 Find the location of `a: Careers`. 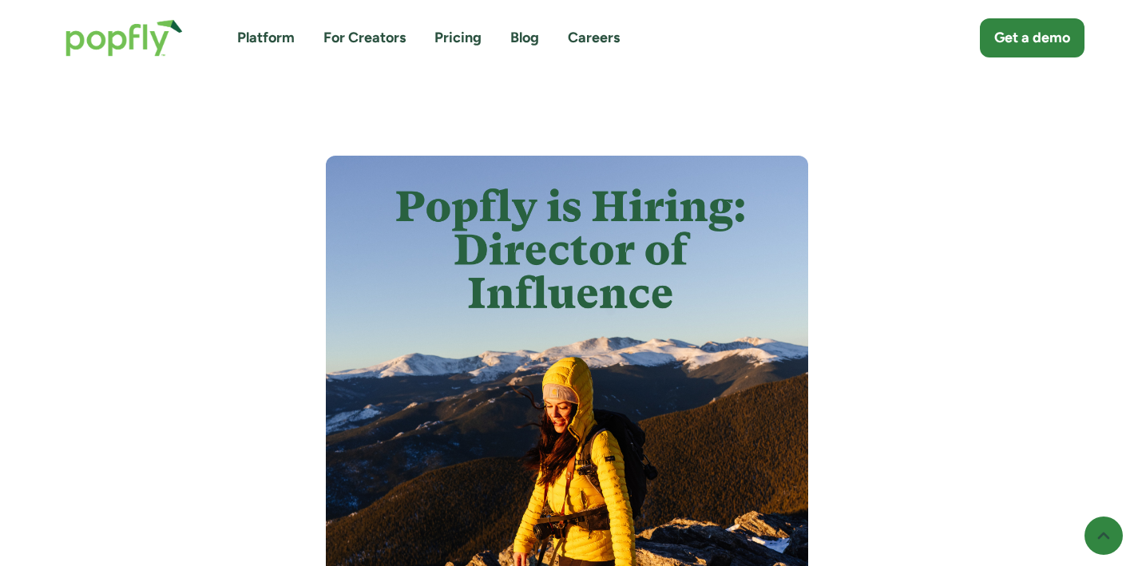

a: Careers is located at coordinates (593, 38).